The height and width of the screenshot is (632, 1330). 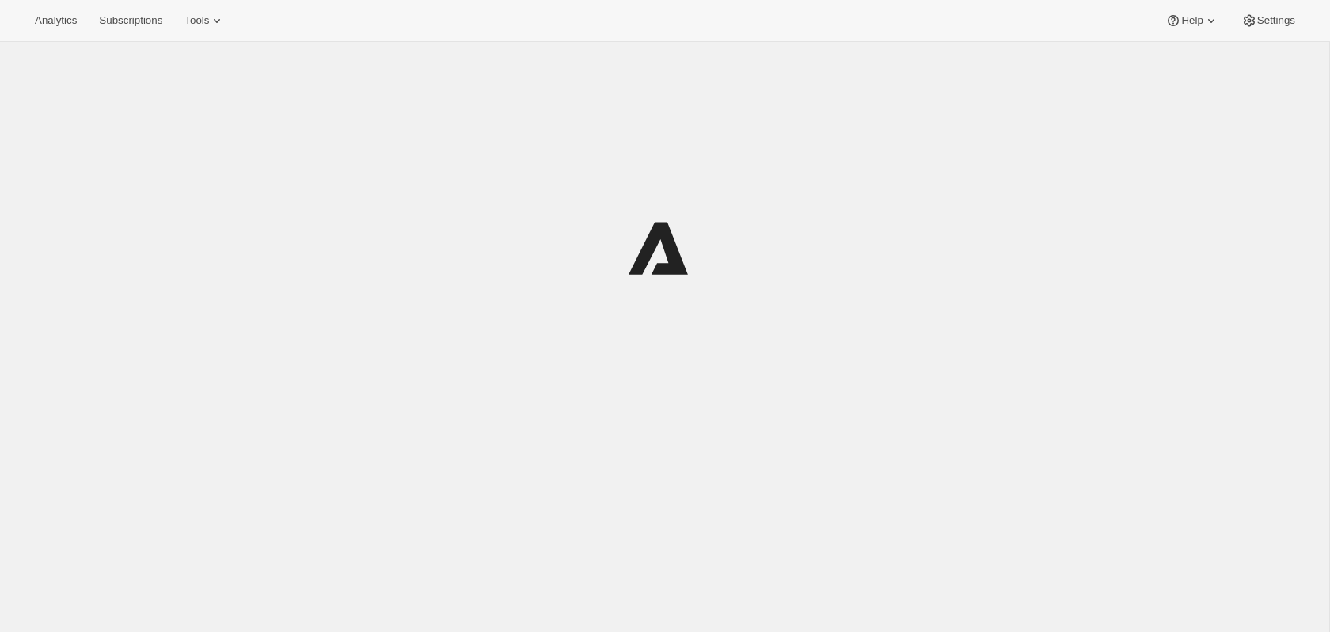 What do you see at coordinates (131, 21) in the screenshot?
I see `button: Subscriptions` at bounding box center [131, 21].